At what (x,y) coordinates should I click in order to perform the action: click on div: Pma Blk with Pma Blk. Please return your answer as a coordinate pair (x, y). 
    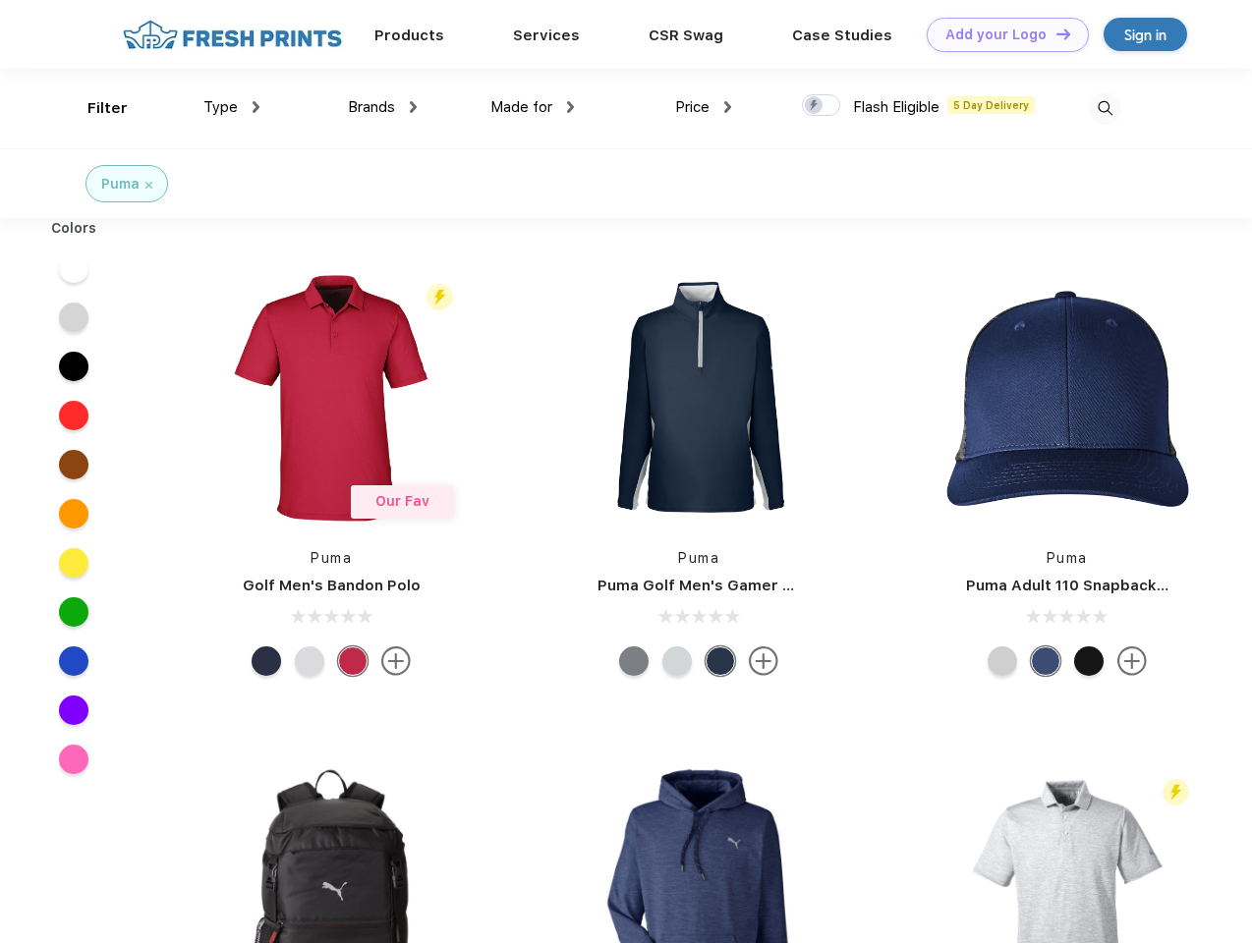
    Looking at the image, I should click on (1089, 661).